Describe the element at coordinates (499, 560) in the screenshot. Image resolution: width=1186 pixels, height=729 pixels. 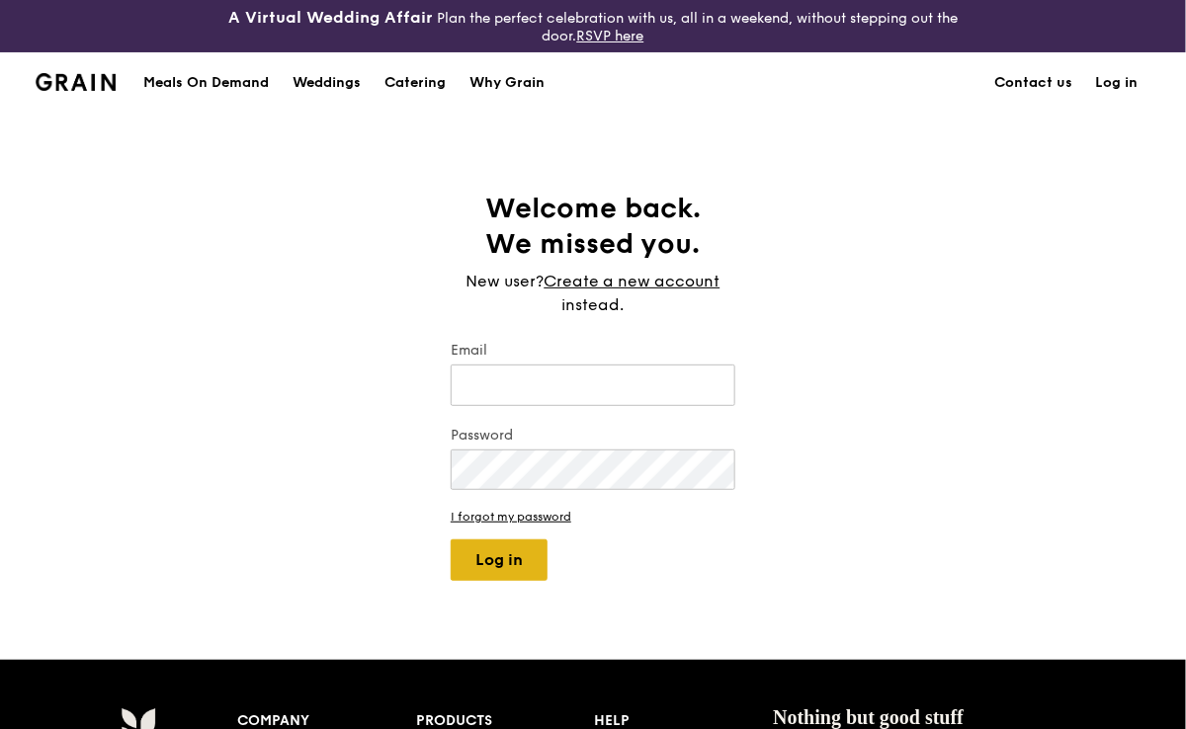
I see `button: Log in` at that location.